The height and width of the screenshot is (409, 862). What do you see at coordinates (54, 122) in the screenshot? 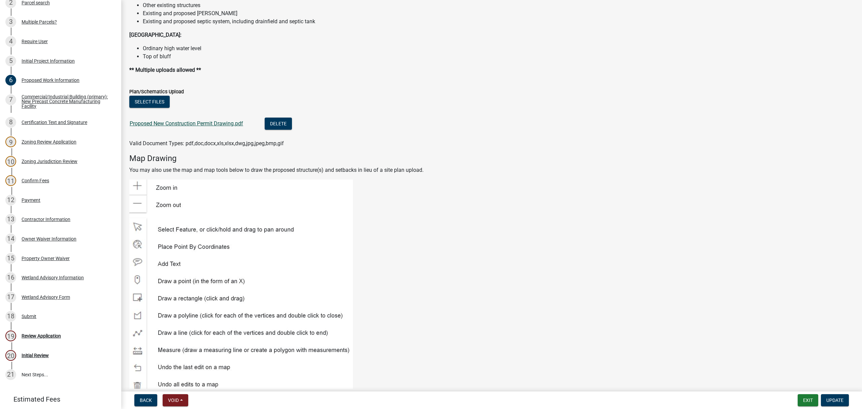
I see `div: Certification Text and Signature` at bounding box center [54, 122].